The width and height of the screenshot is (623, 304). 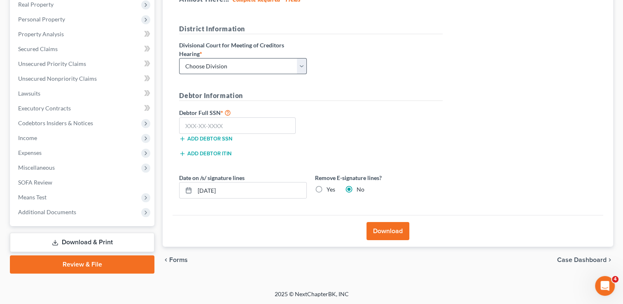 I want to click on i: chevron_right, so click(x=609, y=260).